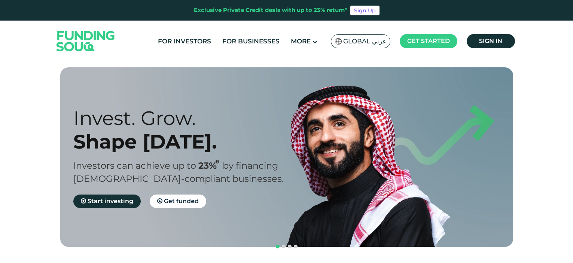  What do you see at coordinates (110, 201) in the screenshot?
I see `span: Start investing` at bounding box center [110, 201].